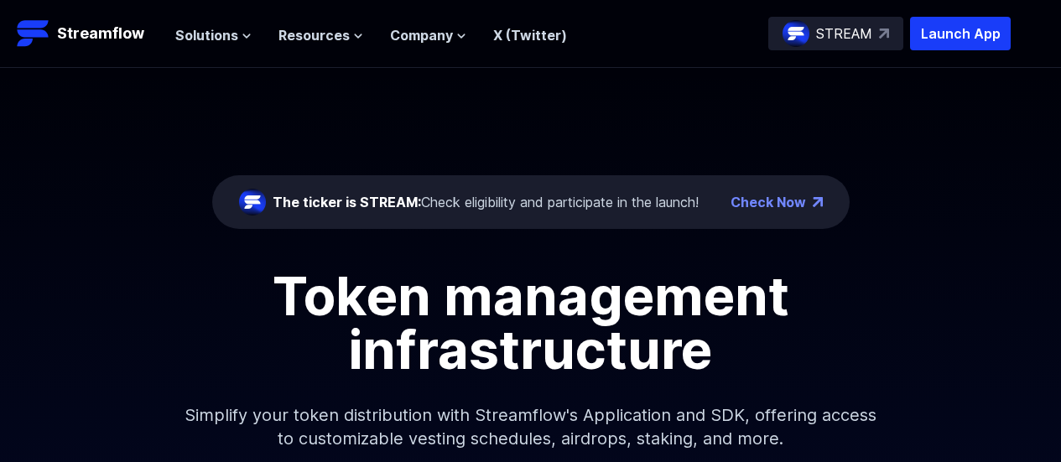 The image size is (1061, 462). What do you see at coordinates (87, 34) in the screenshot?
I see `a: Streamflow` at bounding box center [87, 34].